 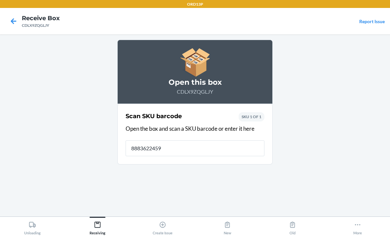 What do you see at coordinates (252, 117) in the screenshot?
I see `p: SKU 1 OF 1` at bounding box center [252, 117].